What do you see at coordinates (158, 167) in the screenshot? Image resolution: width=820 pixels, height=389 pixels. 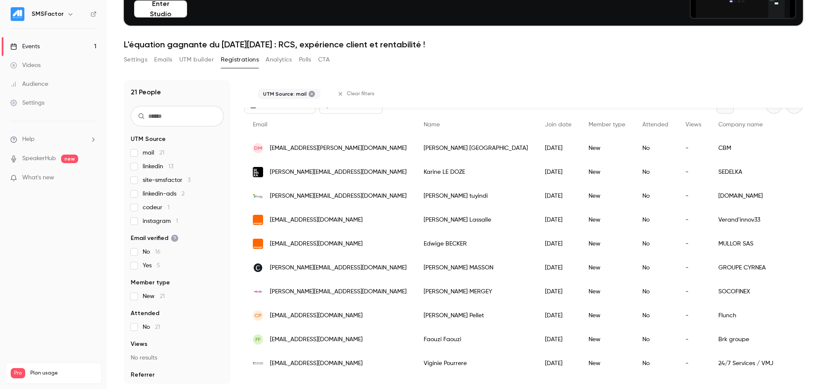 I see `span: linkedin` at bounding box center [158, 167].